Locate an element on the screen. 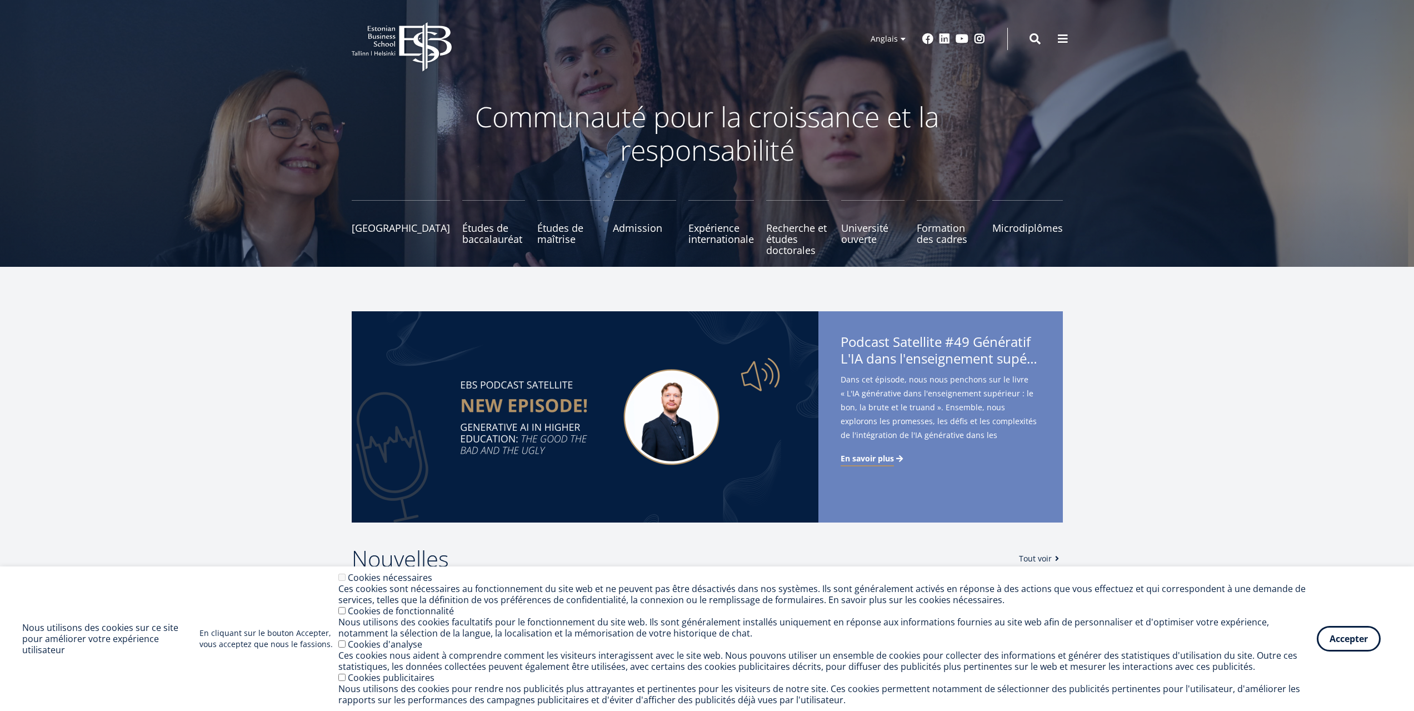  font: En cliquant sur le bouton Accepter, vous acceptez que nous le fassions. is located at coordinates (266, 638).